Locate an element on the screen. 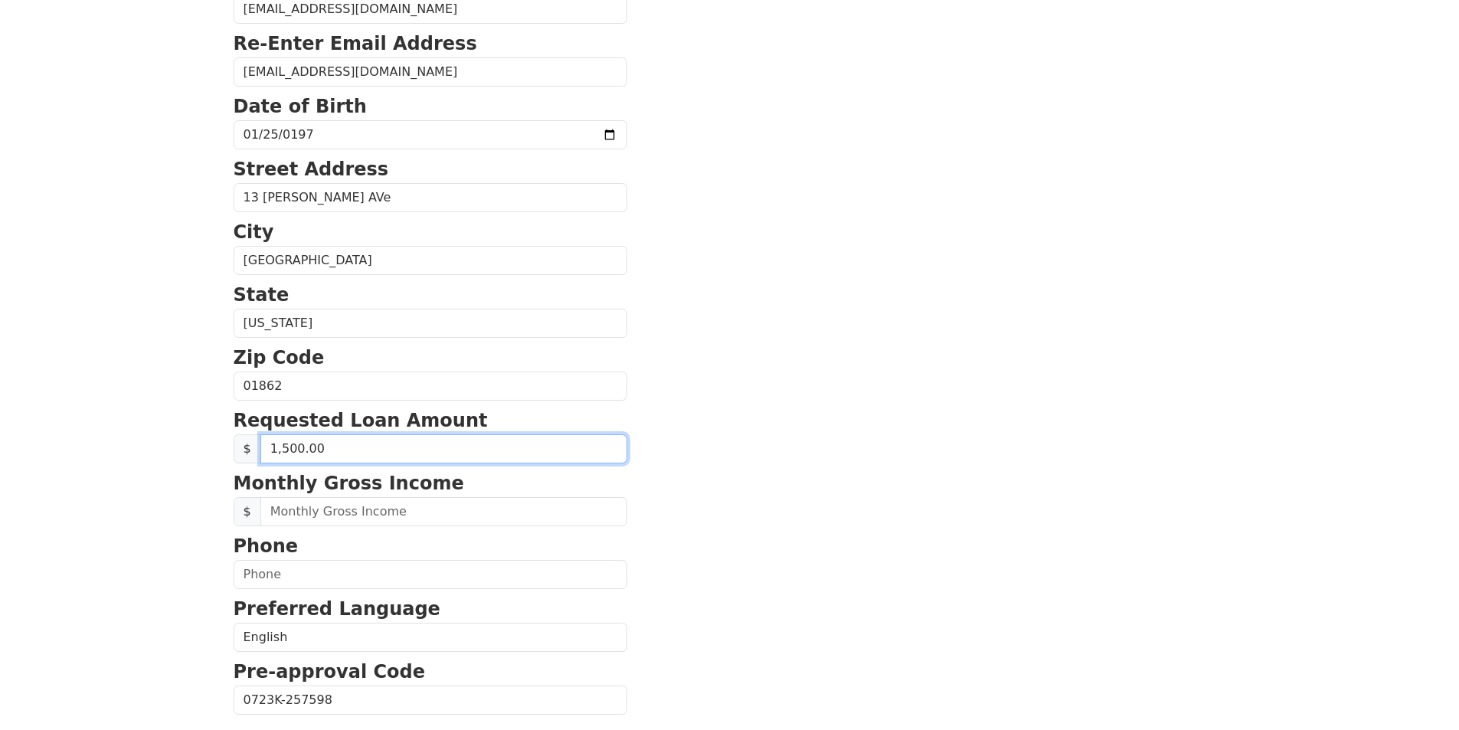 This screenshot has height=730, width=1459. strong: Street Address is located at coordinates (311, 169).